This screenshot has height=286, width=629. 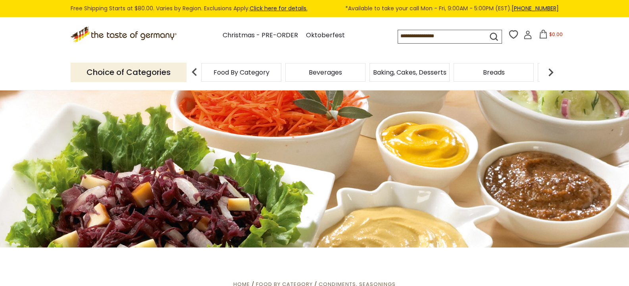 I want to click on a: Breads, so click(x=494, y=72).